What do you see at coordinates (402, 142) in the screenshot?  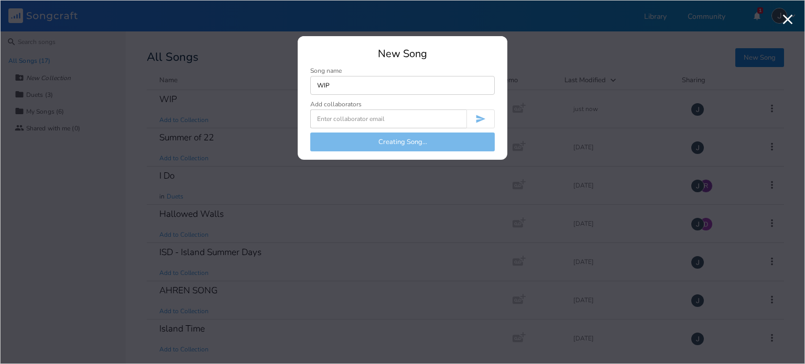 I see `button: Creating Song...` at bounding box center [402, 142].